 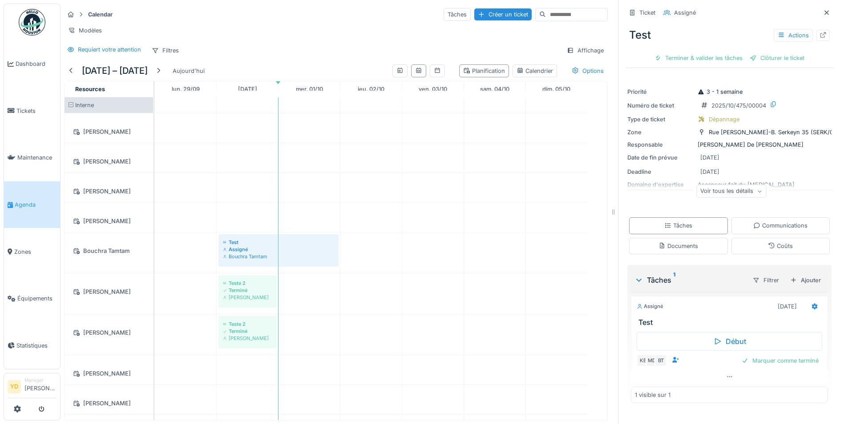 What do you see at coordinates (805, 280) in the screenshot?
I see `div: Ajouter` at bounding box center [805, 280].